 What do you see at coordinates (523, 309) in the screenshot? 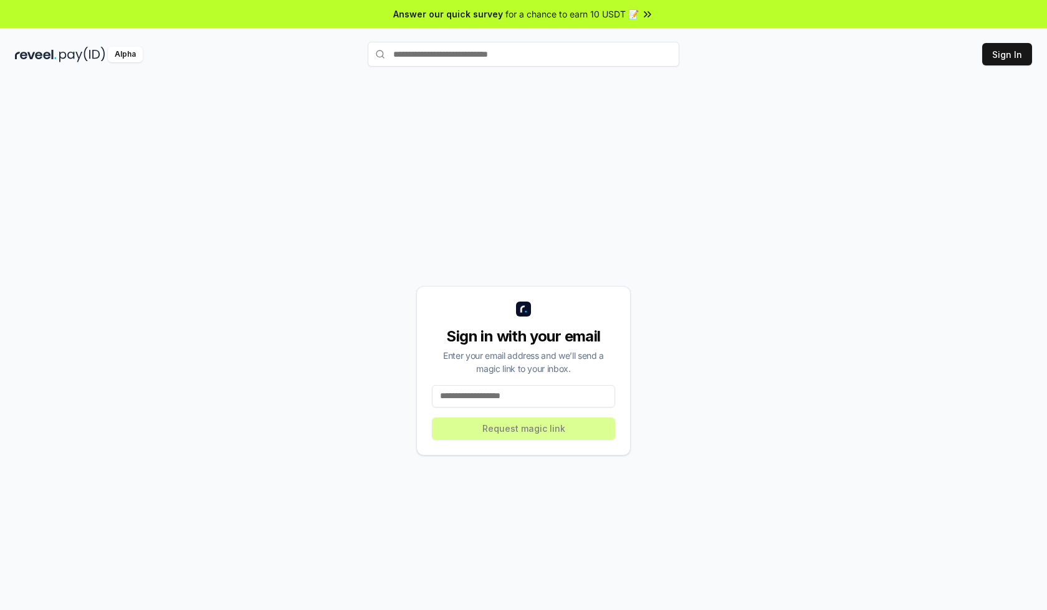
I see `img: logo_small` at bounding box center [523, 309].